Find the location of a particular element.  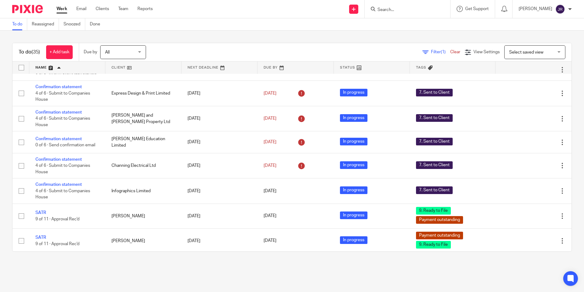

a: Done is located at coordinates (97, 24).